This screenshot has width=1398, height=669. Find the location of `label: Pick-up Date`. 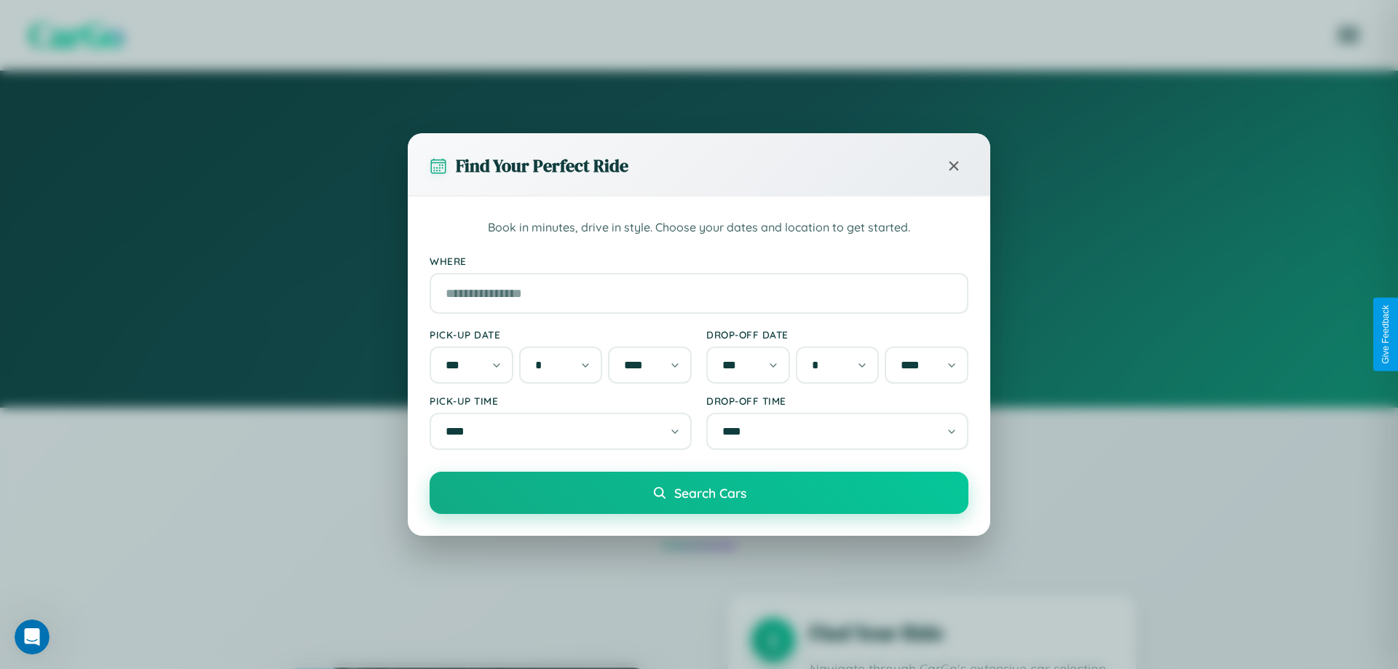

label: Pick-up Date is located at coordinates (561, 334).